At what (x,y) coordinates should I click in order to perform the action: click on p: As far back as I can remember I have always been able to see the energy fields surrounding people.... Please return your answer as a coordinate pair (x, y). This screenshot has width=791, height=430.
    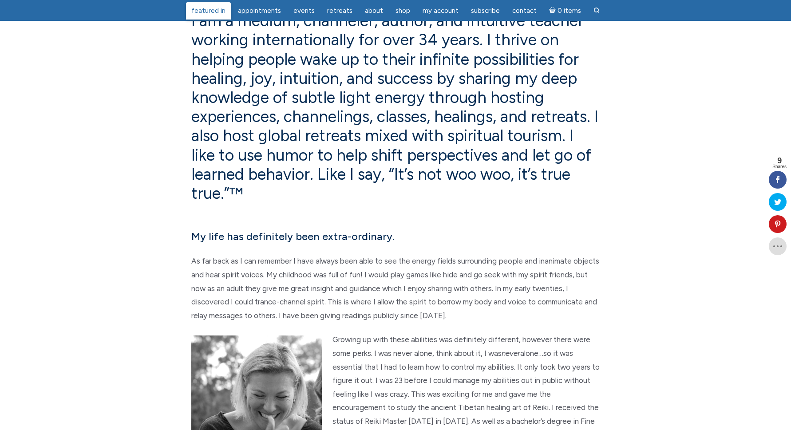
    Looking at the image, I should click on (396, 288).